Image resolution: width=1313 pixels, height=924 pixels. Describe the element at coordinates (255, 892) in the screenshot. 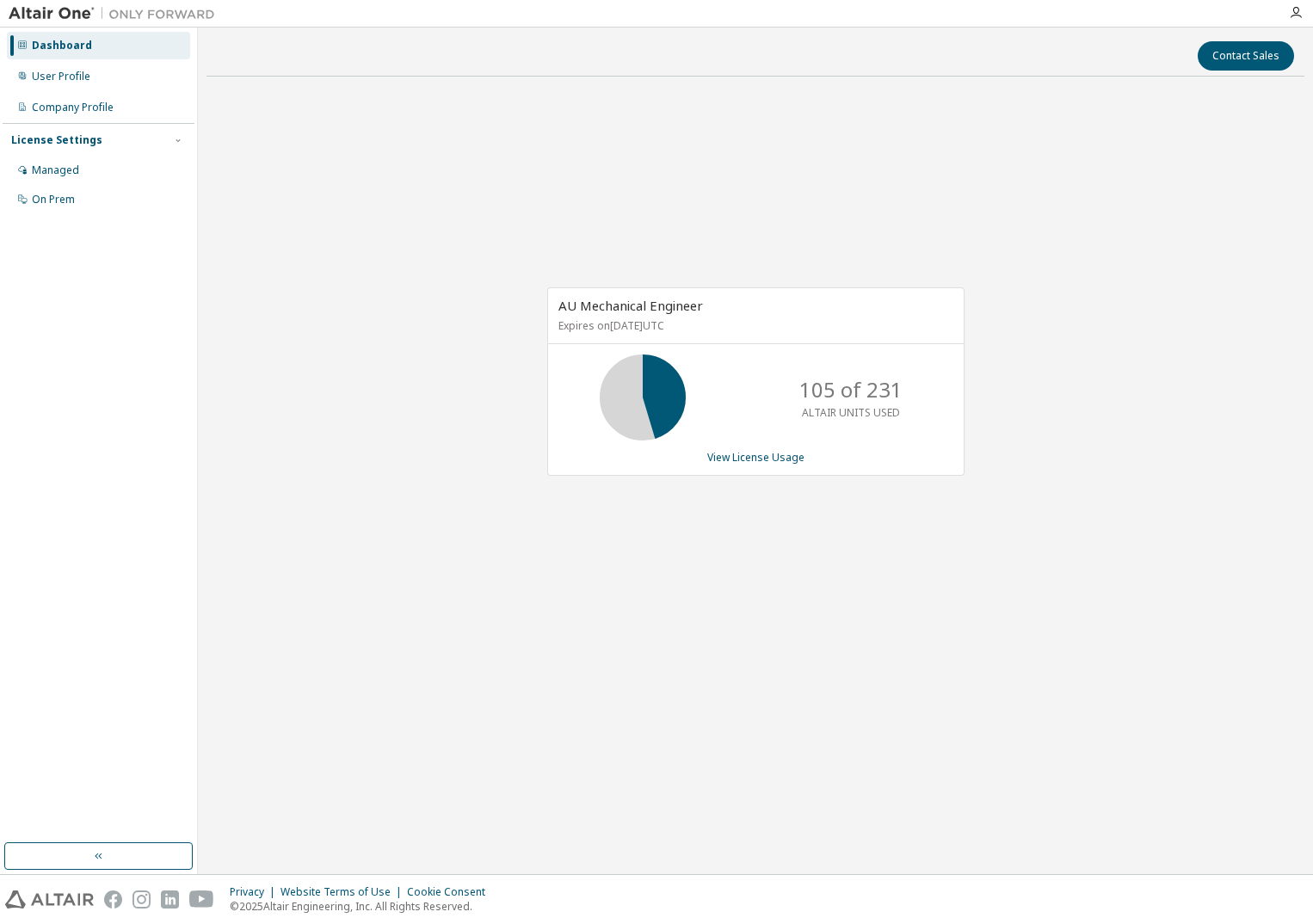

I see `div: Privacy` at that location.